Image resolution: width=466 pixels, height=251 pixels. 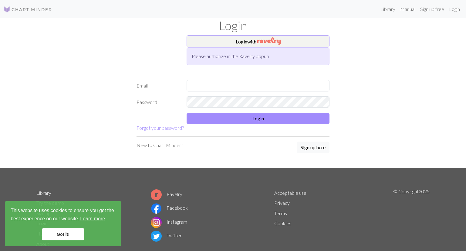 What do you see at coordinates (28, 9) in the screenshot?
I see `img: Logo` at bounding box center [28, 9].